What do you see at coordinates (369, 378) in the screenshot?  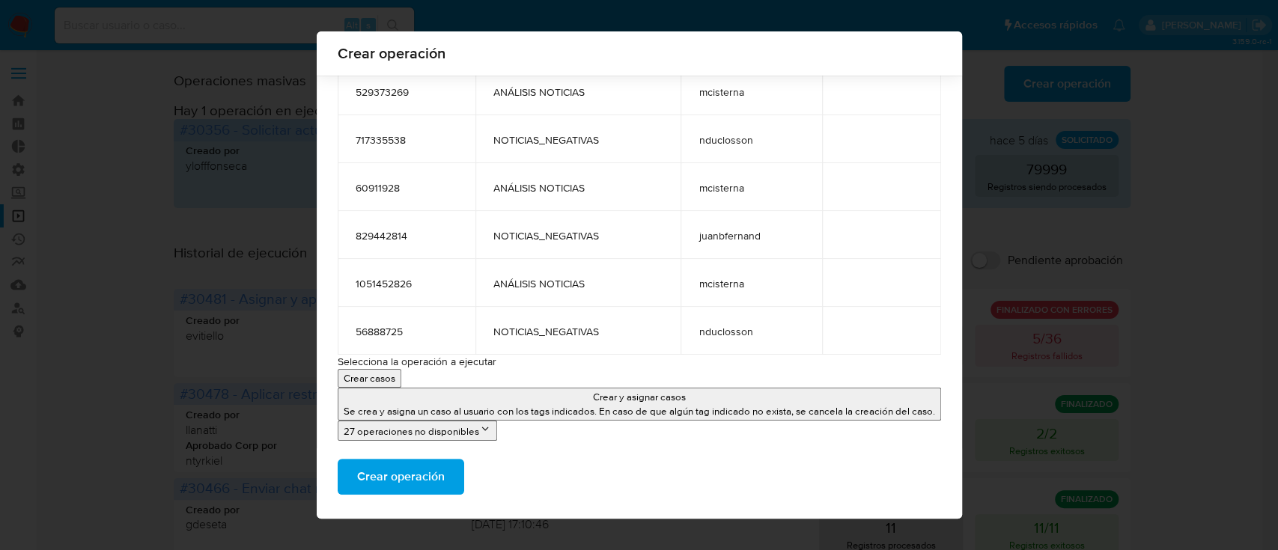 I see `button: Crear casos` at bounding box center [369, 378].